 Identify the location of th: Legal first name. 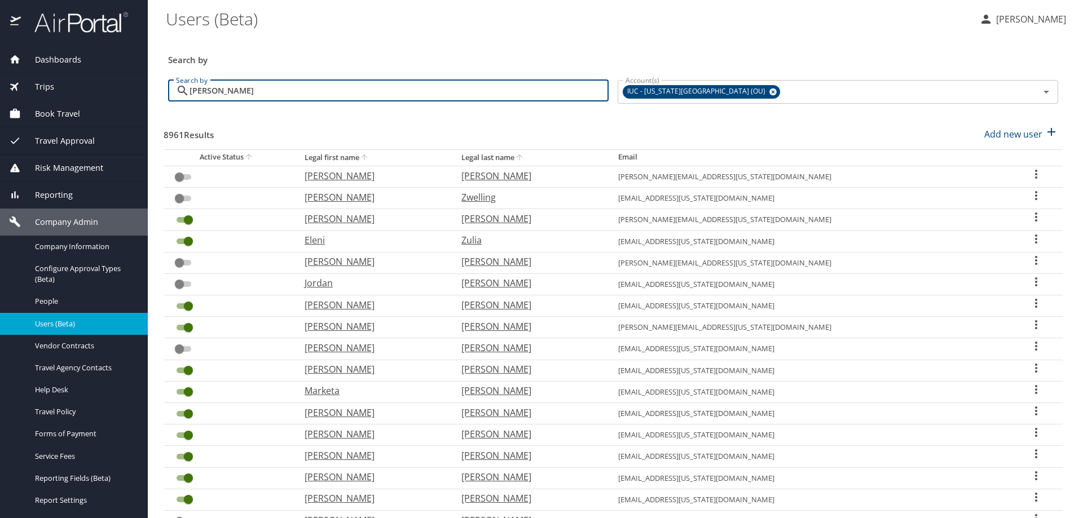
(374, 157).